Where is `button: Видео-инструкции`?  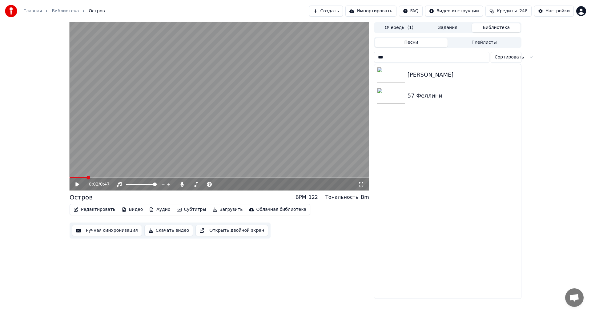 button: Видео-инструкции is located at coordinates (454, 11).